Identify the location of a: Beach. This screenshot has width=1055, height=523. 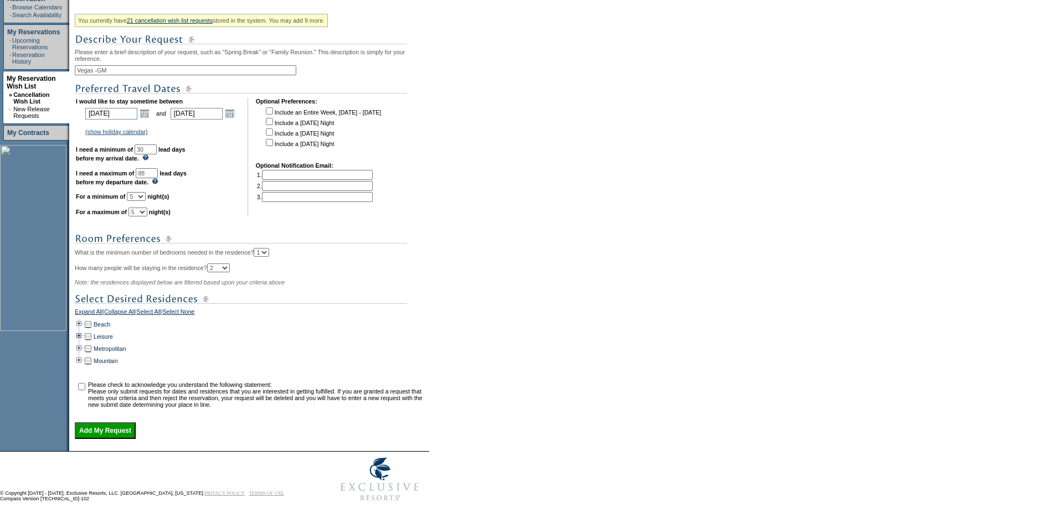
(102, 325).